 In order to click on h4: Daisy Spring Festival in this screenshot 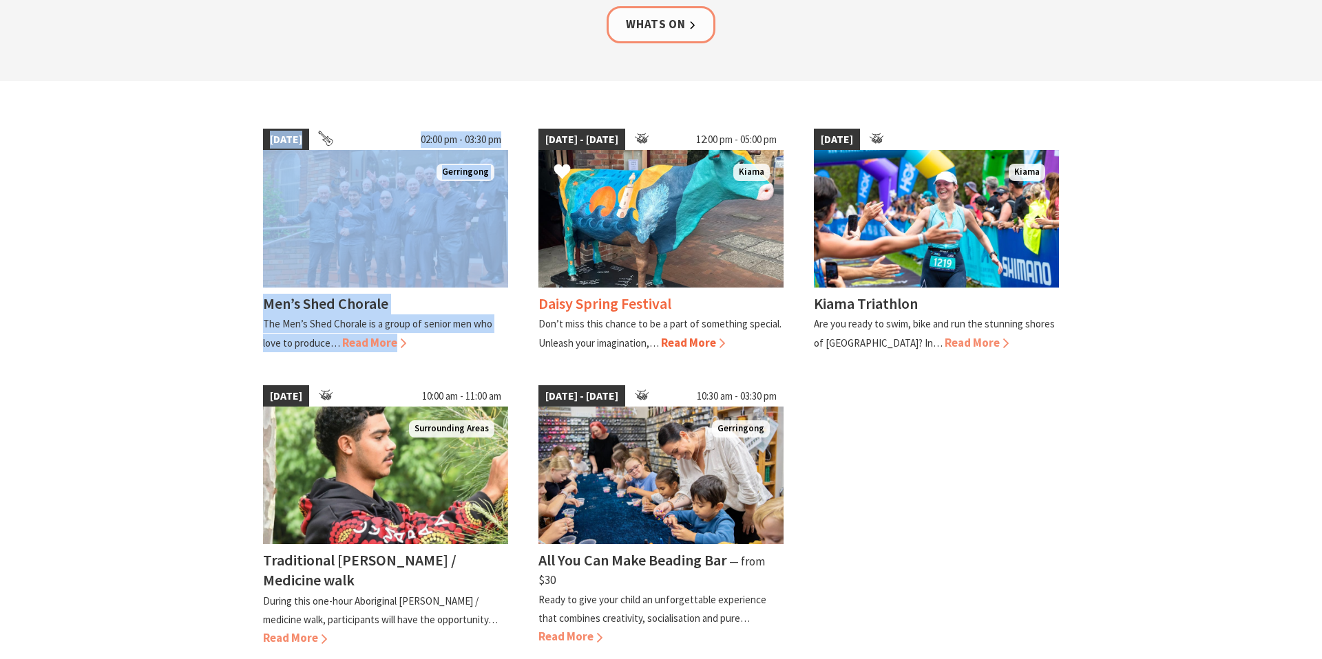, I will do `click(604, 304)`.